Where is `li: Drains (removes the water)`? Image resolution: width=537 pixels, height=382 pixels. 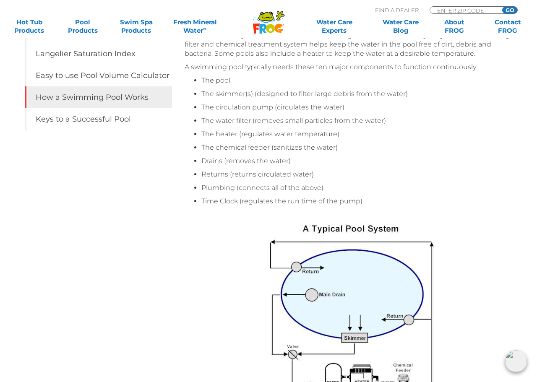 li: Drains (removes the water) is located at coordinates (361, 161).